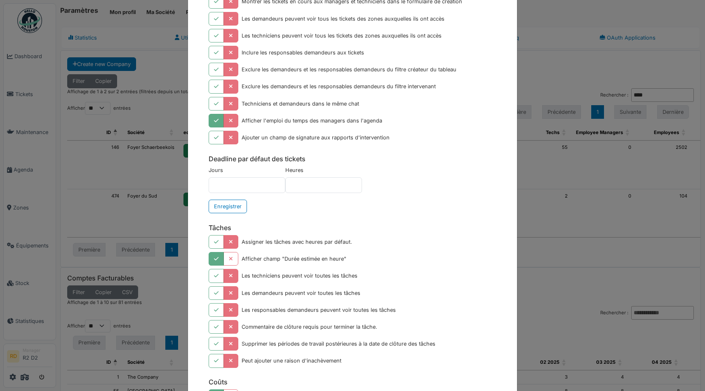 The width and height of the screenshot is (705, 391). What do you see at coordinates (343, 19) in the screenshot?
I see `div: Les demandeurs peuvent voir tous les tickets des zones auxquelles ils ont accès` at bounding box center [343, 19].